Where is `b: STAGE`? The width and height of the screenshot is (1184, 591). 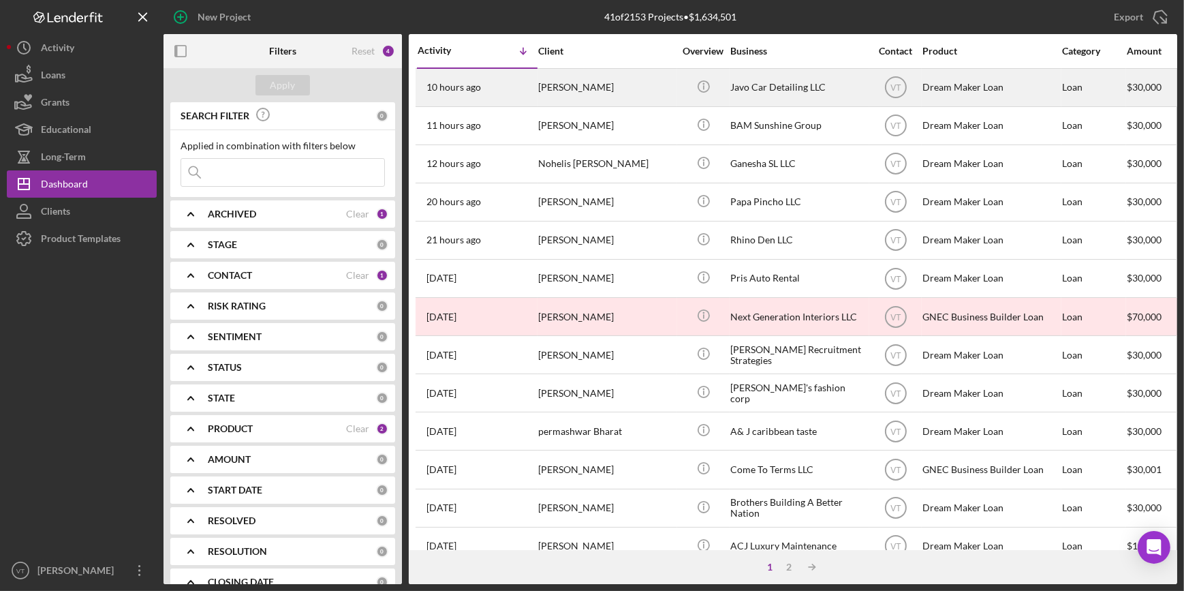 b: STAGE is located at coordinates (222, 245).